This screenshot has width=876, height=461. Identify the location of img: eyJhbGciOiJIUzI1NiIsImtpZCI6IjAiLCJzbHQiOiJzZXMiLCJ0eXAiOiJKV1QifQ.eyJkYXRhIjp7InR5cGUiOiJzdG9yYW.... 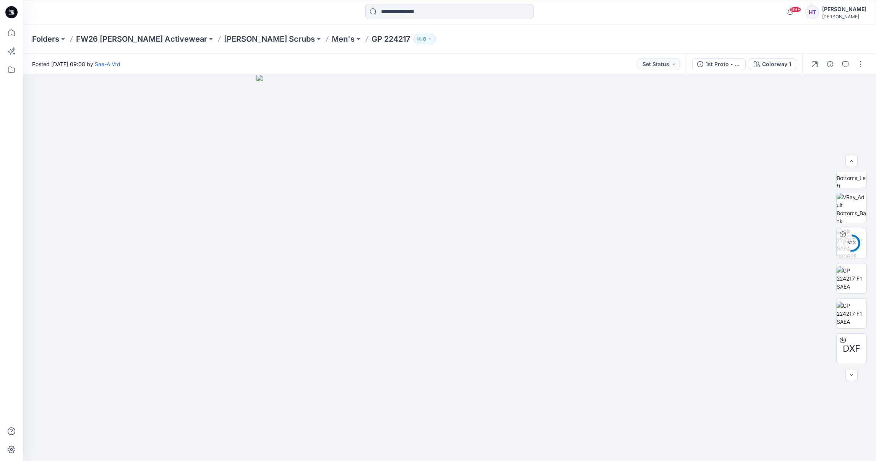
(450, 268).